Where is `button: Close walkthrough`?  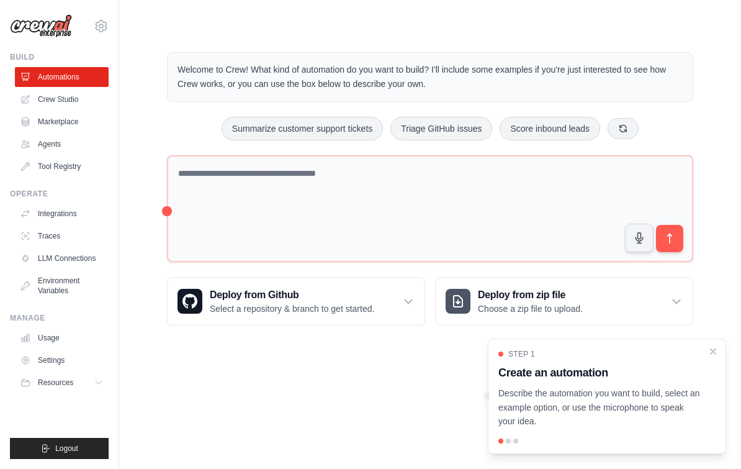
button: Close walkthrough is located at coordinates (713, 351).